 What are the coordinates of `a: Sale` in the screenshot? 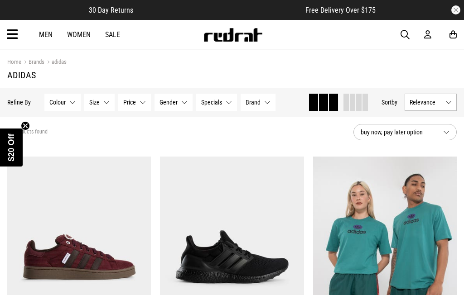 It's located at (112, 34).